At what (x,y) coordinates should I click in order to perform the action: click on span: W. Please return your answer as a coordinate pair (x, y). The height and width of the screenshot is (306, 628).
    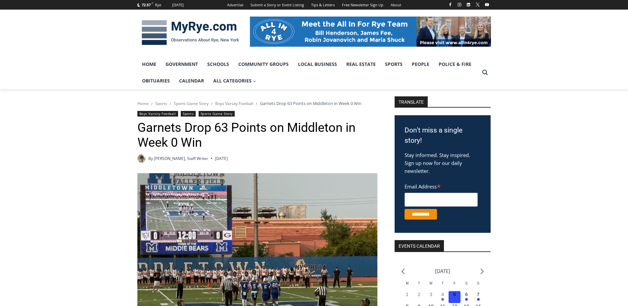
    Looking at the image, I should click on (430, 283).